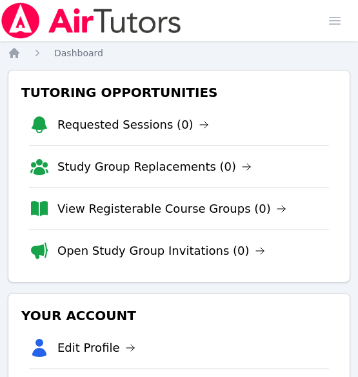 This screenshot has height=377, width=358. Describe the element at coordinates (133, 125) in the screenshot. I see `a: Requested Sessions (0)` at that location.